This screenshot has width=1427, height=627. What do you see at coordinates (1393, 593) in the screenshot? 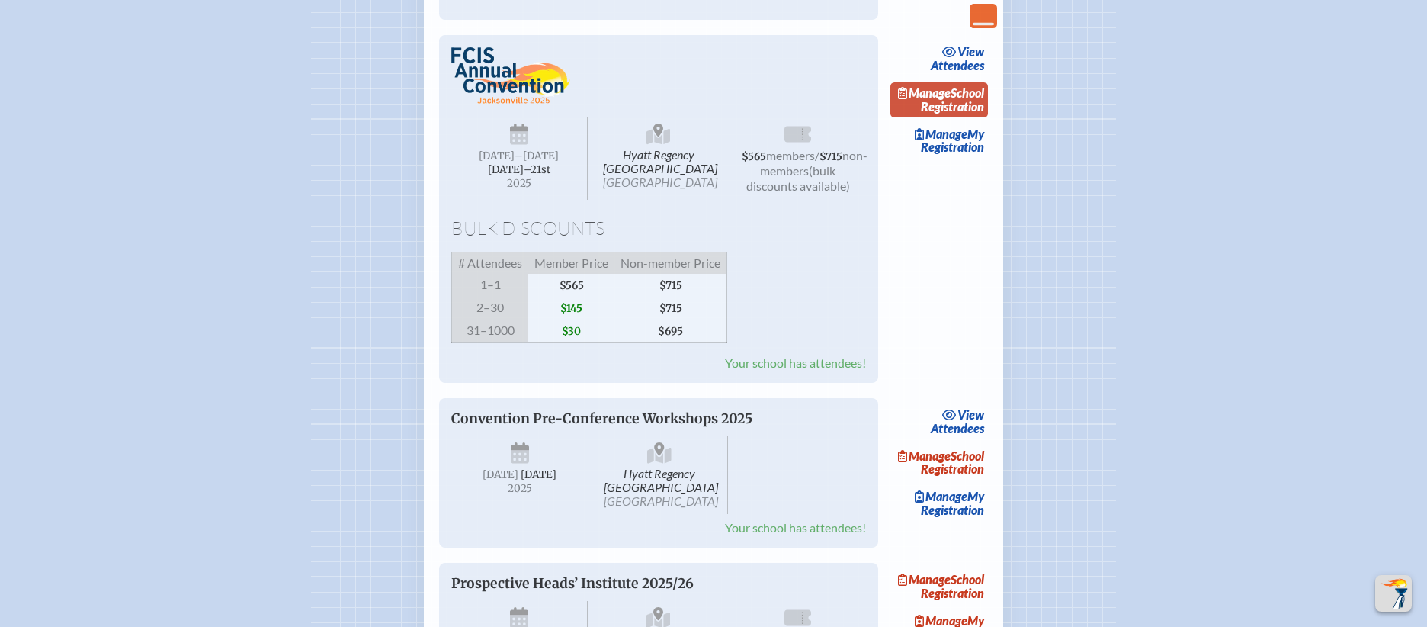
I see `img: To the top` at bounding box center [1393, 593].